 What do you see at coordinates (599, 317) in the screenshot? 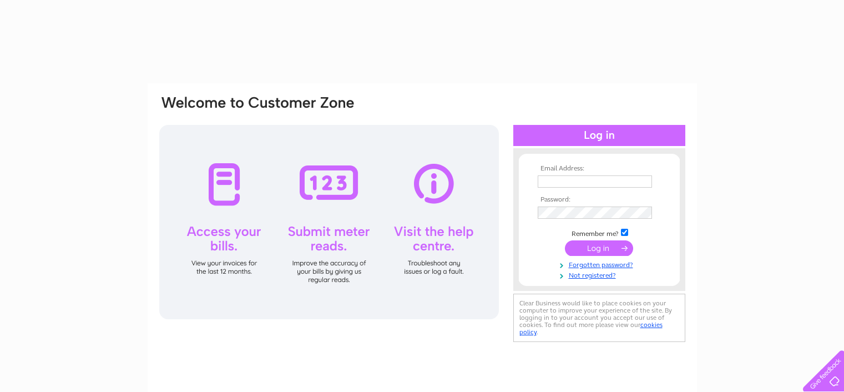
I see `div: Clear Business would like to place cookies on your computer to improve your experience of the sit...` at bounding box center [599, 317].